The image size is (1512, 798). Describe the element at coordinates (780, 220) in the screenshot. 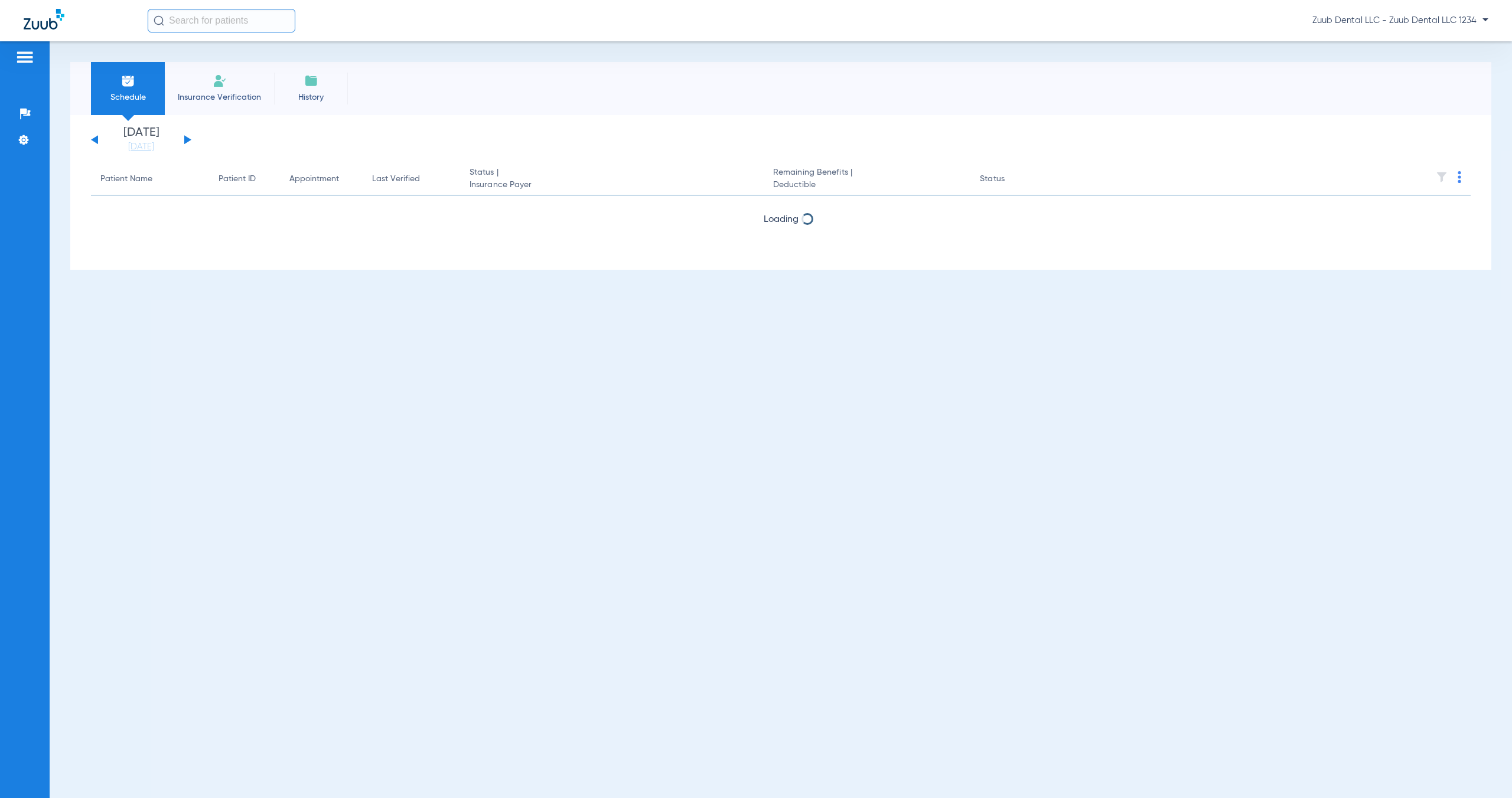

I see `span: Loading` at that location.